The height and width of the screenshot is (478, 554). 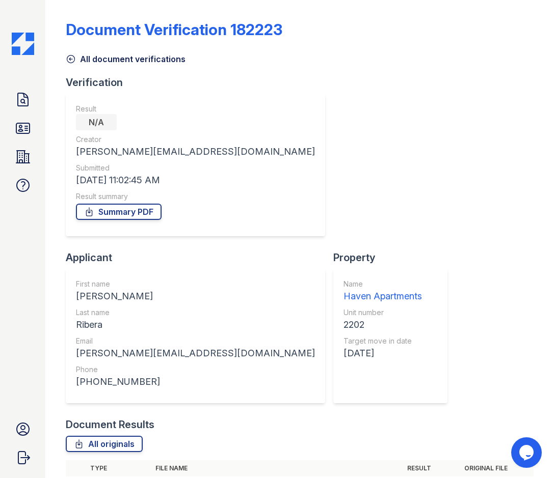 What do you see at coordinates (382, 284) in the screenshot?
I see `div: Name` at bounding box center [382, 284].